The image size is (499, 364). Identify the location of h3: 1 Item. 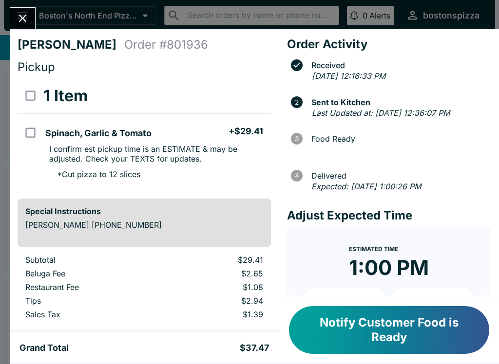
(65, 96).